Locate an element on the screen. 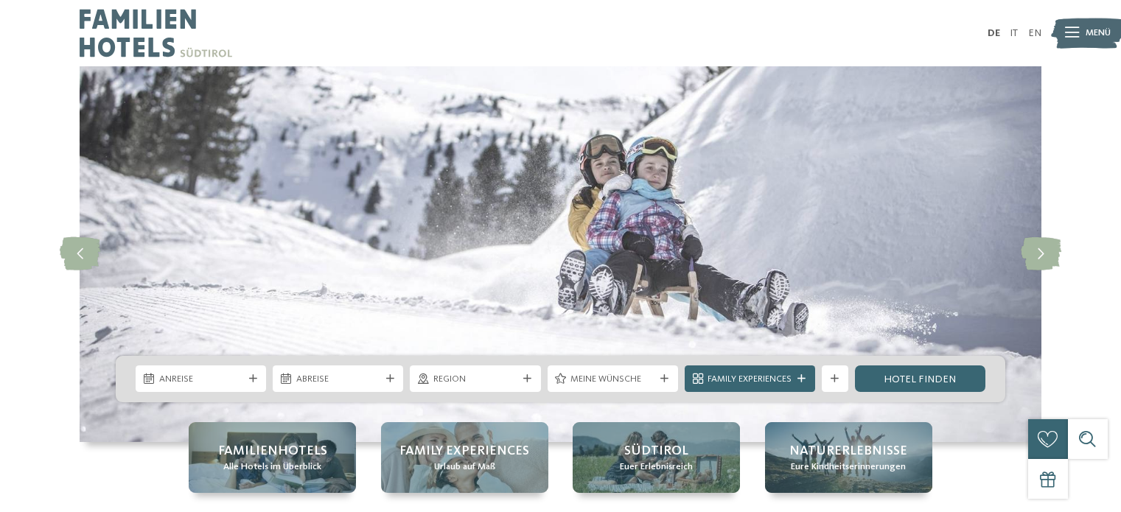 Image resolution: width=1121 pixels, height=512 pixels. a: Winterurlaub mit Kindern: ein abwechslungsreiches Vergnügen Familienhotels Alle Hotels im Überblick is located at coordinates (272, 458).